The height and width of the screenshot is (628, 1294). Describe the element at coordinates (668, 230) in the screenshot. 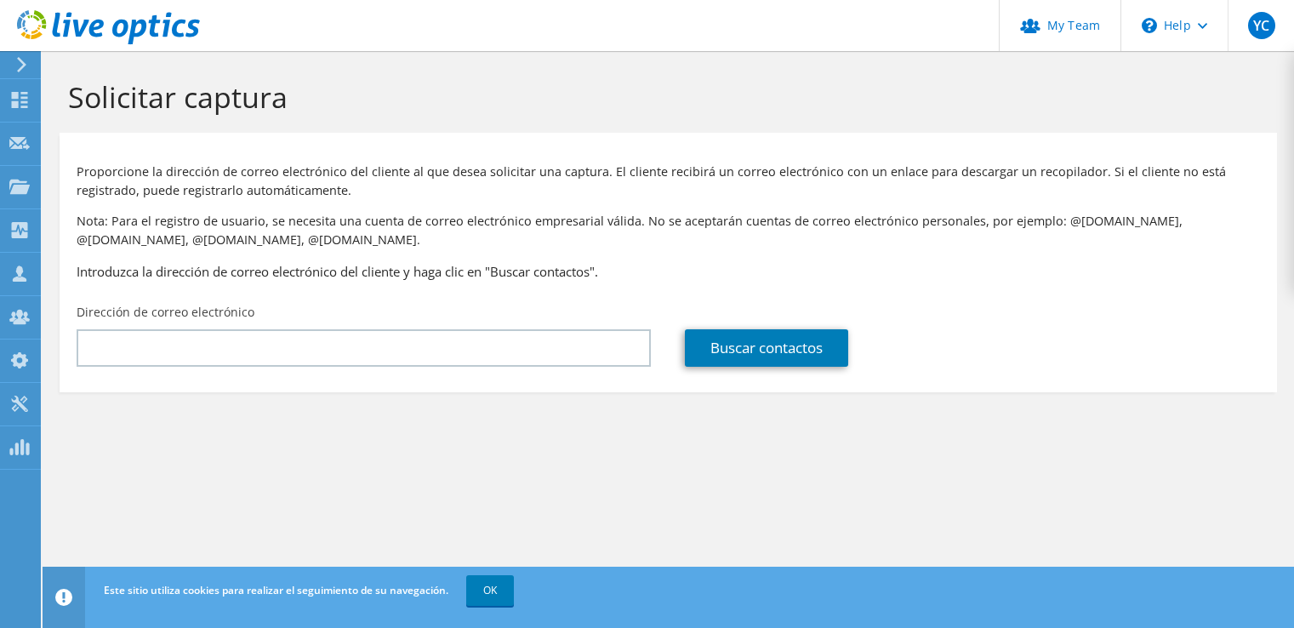

I see `p: Nota: Para el registro de usuario, se necesita una cuenta de correo electrónico empresarial válid...` at that location.